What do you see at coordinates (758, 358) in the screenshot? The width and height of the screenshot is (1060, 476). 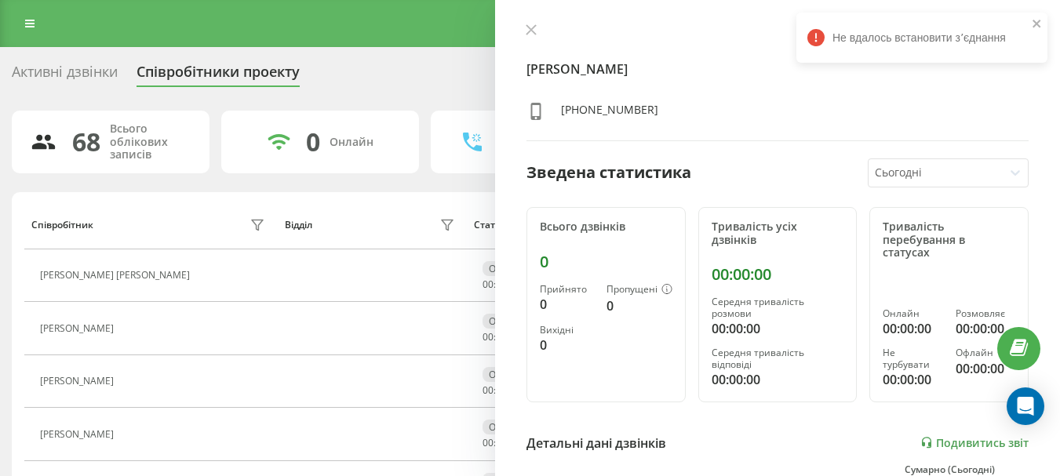 I see `font: Середня тривалість відповіді` at bounding box center [758, 358].